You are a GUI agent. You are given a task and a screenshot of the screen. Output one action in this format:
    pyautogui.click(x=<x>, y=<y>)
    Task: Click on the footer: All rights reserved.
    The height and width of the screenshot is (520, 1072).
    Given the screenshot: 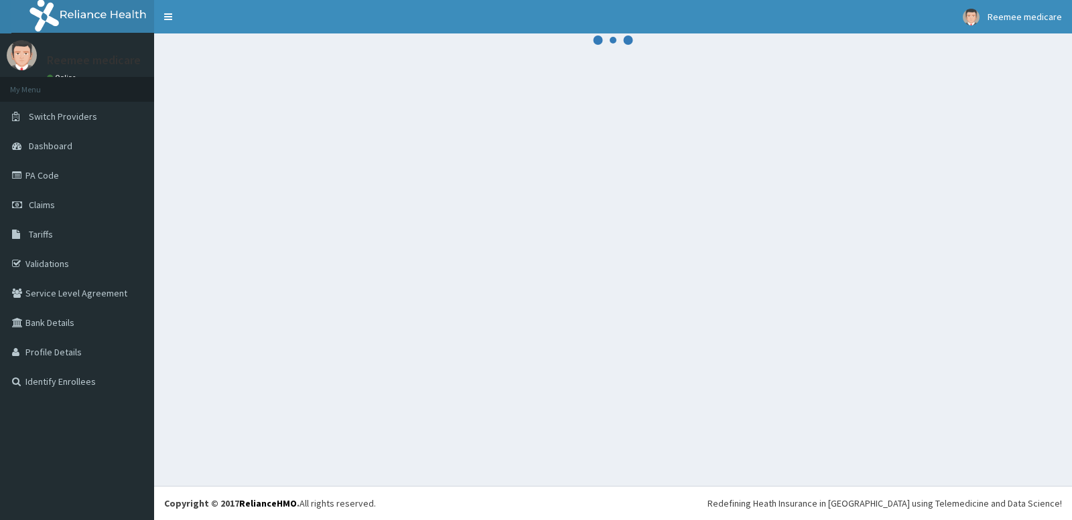 What is the action you would take?
    pyautogui.click(x=613, y=503)
    